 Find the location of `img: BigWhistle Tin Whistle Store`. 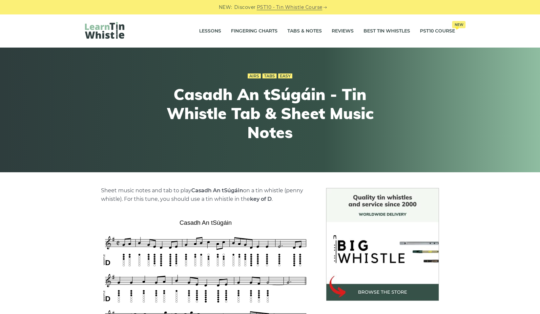

img: BigWhistle Tin Whistle Store is located at coordinates (382, 244).